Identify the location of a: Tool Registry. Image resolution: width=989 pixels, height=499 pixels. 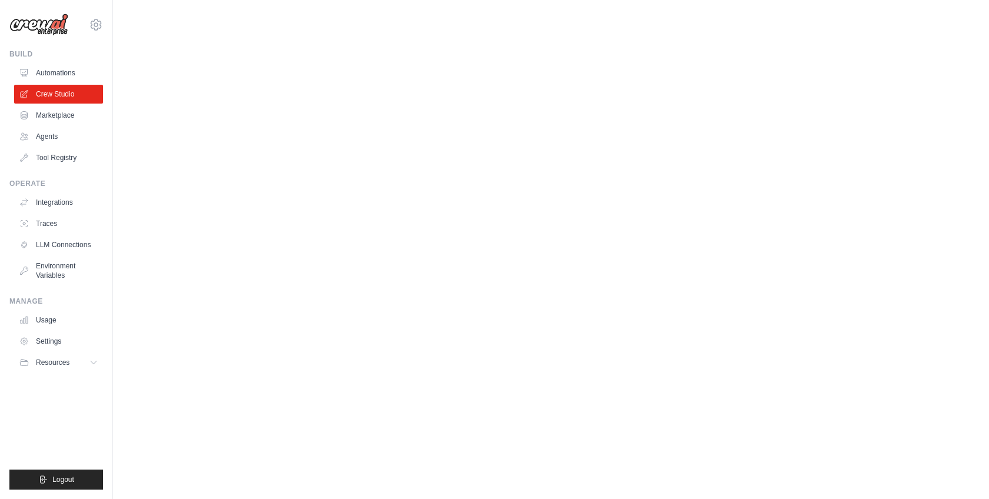
(58, 158).